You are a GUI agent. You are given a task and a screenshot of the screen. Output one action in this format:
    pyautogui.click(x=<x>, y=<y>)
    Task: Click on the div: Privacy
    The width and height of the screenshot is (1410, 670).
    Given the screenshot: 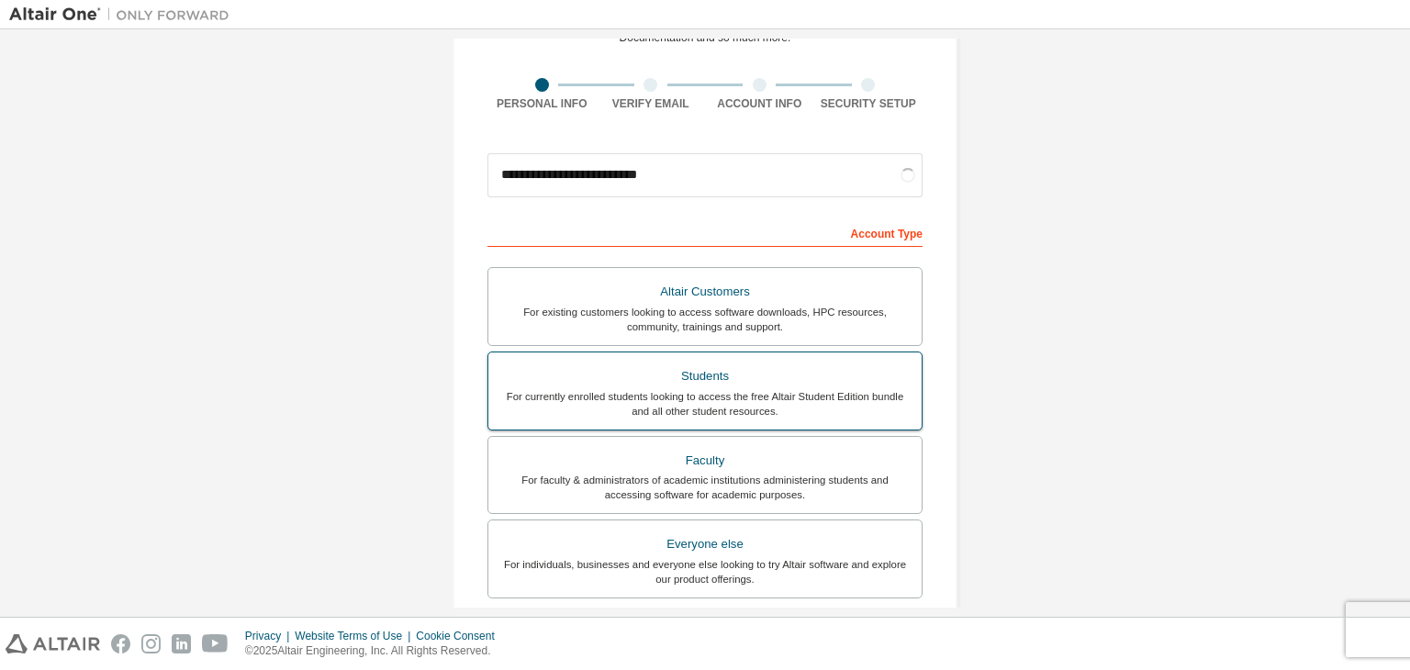 What is the action you would take?
    pyautogui.click(x=270, y=636)
    